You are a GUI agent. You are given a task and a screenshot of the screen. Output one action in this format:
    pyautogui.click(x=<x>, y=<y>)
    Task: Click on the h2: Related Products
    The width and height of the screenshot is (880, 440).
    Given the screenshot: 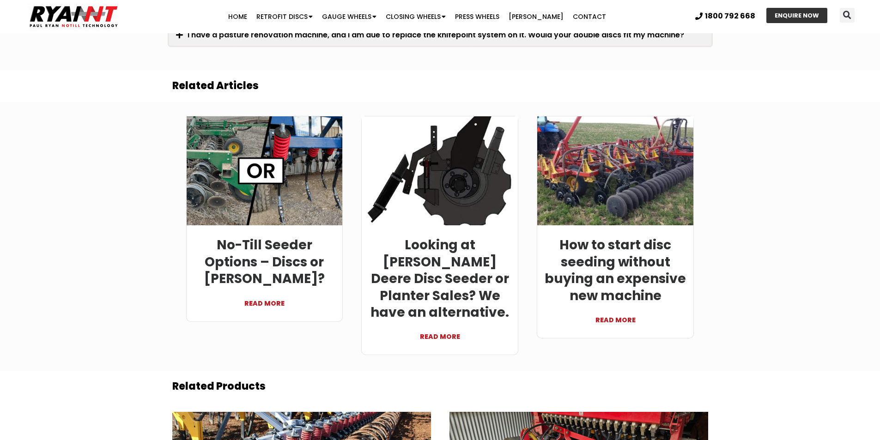 What is the action you would take?
    pyautogui.click(x=440, y=386)
    